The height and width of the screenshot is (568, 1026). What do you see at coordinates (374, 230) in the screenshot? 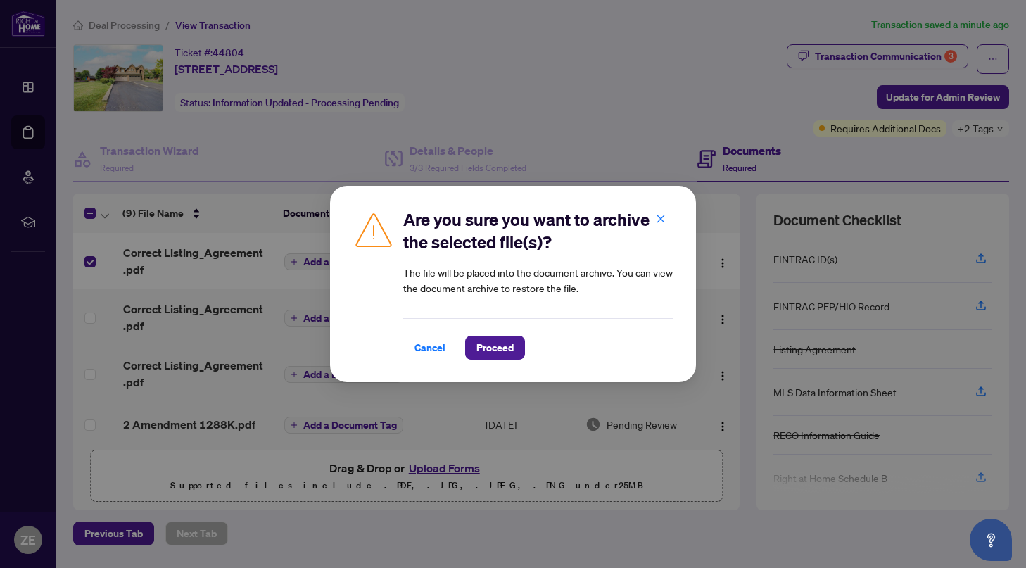
I see `img: Caution Icon` at bounding box center [374, 230].